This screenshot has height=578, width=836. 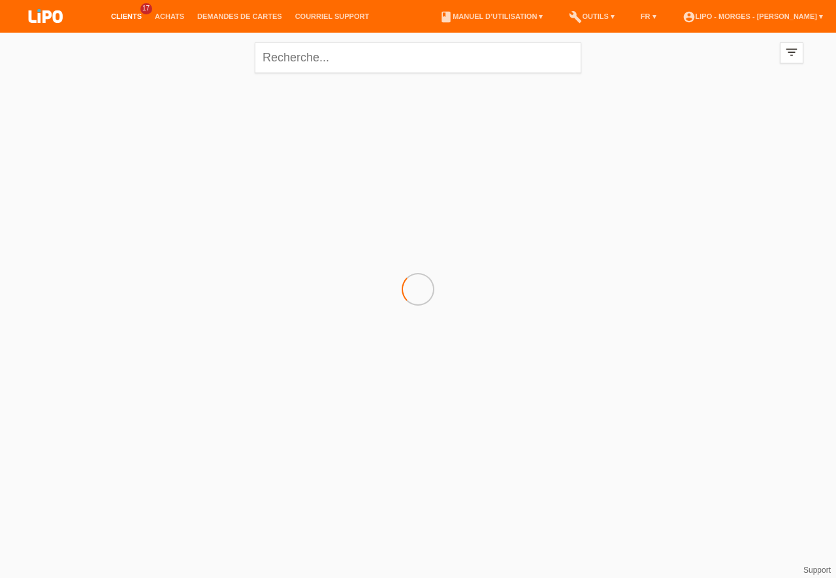 I want to click on i: filter_list, so click(x=791, y=52).